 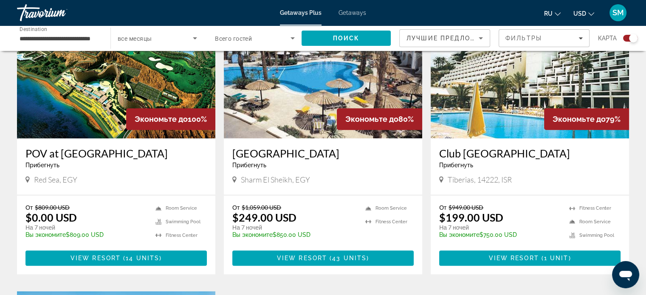 What do you see at coordinates (56, 180) in the screenshot?
I see `span: Red Sea, EGY` at bounding box center [56, 180].